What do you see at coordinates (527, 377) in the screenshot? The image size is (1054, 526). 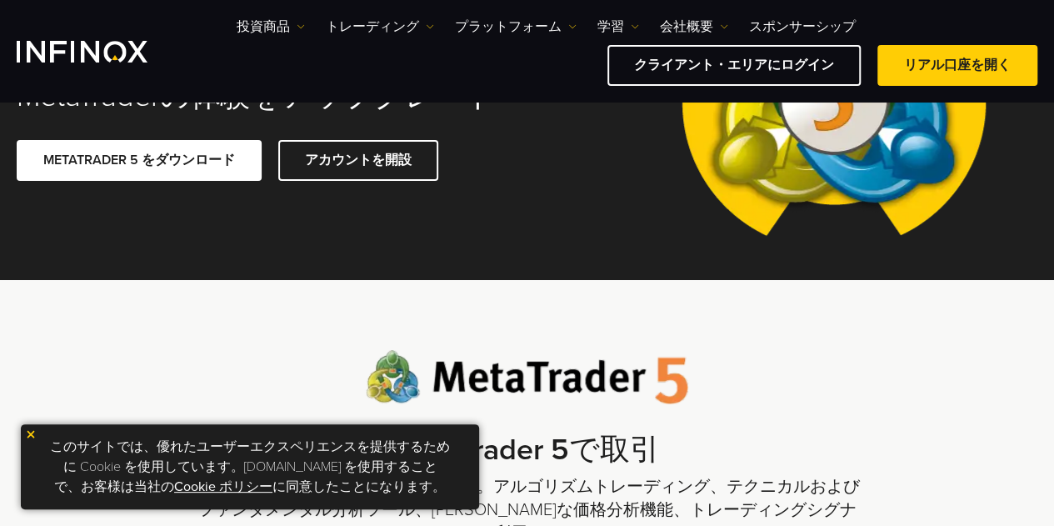 I see `img: Meta Trader 5 logo` at bounding box center [527, 377].